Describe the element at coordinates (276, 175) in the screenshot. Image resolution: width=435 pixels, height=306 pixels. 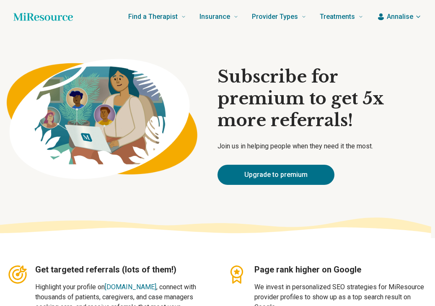
I see `a: Upgrade to premium` at that location.